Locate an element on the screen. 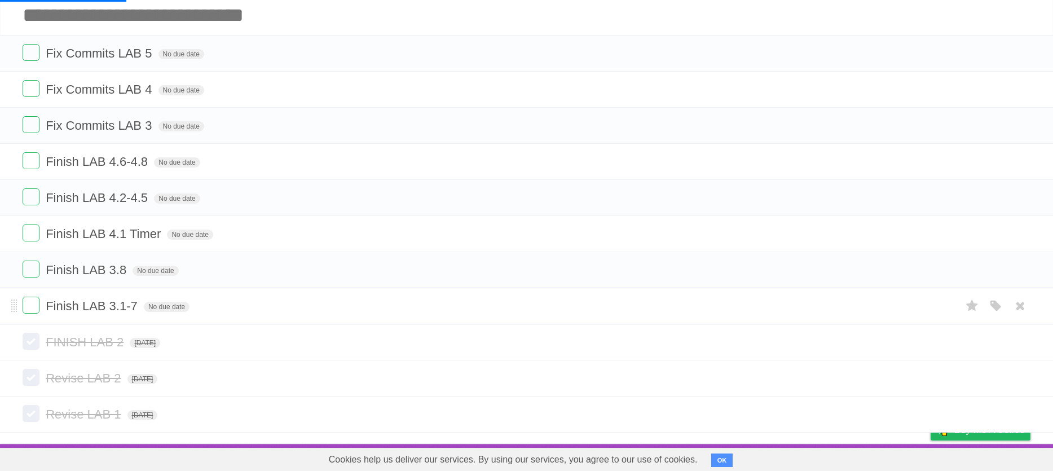 This screenshot has width=1053, height=471. a: Developers is located at coordinates (841, 458).